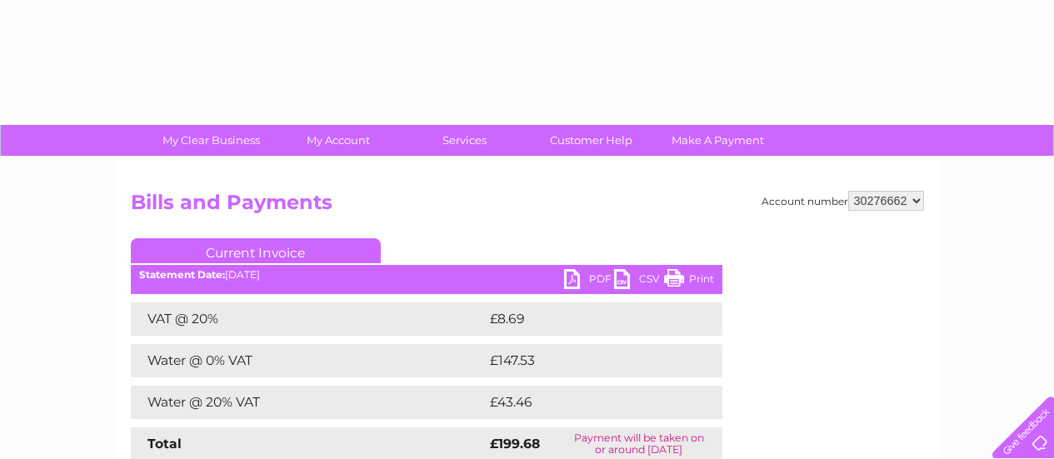  Describe the element at coordinates (589, 281) in the screenshot. I see `a: PDF` at that location.